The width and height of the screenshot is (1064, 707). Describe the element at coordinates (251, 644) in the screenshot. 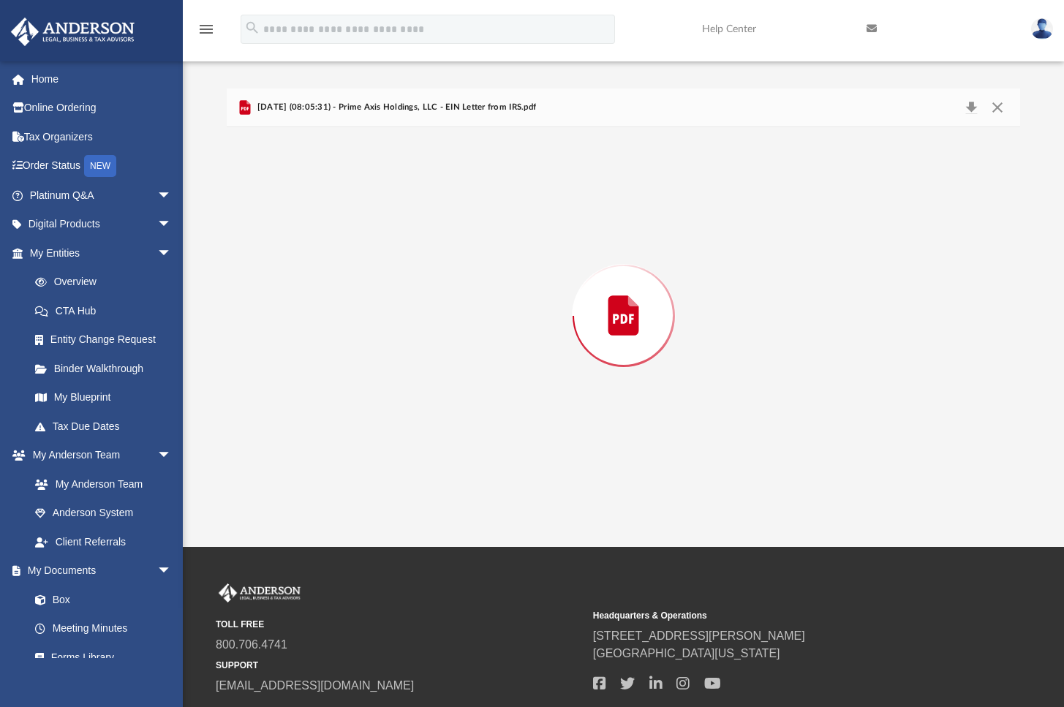

I see `a: 800.706.4741` at that location.